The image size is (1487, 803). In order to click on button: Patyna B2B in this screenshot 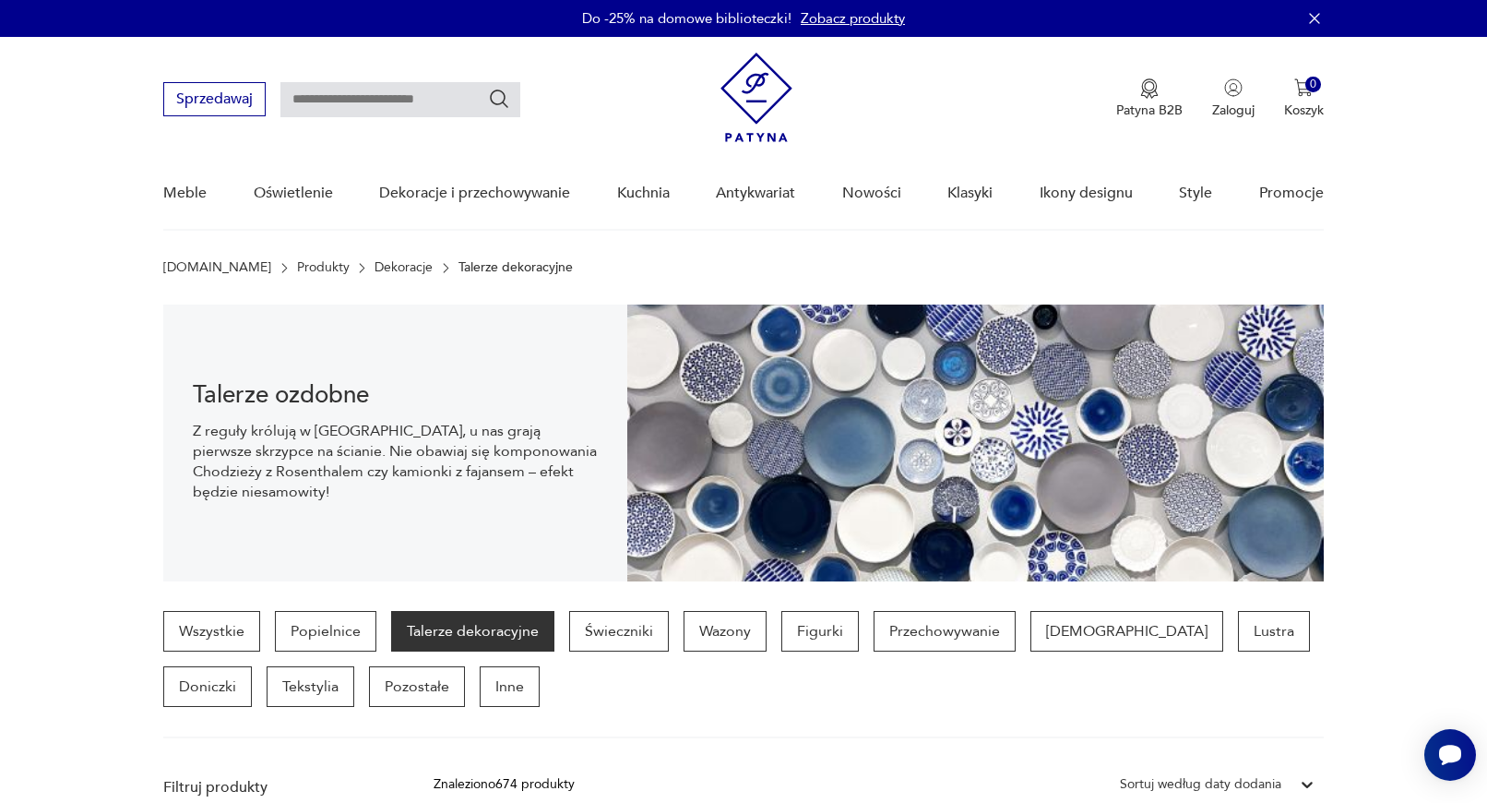, I will do `click(1150, 99)`.